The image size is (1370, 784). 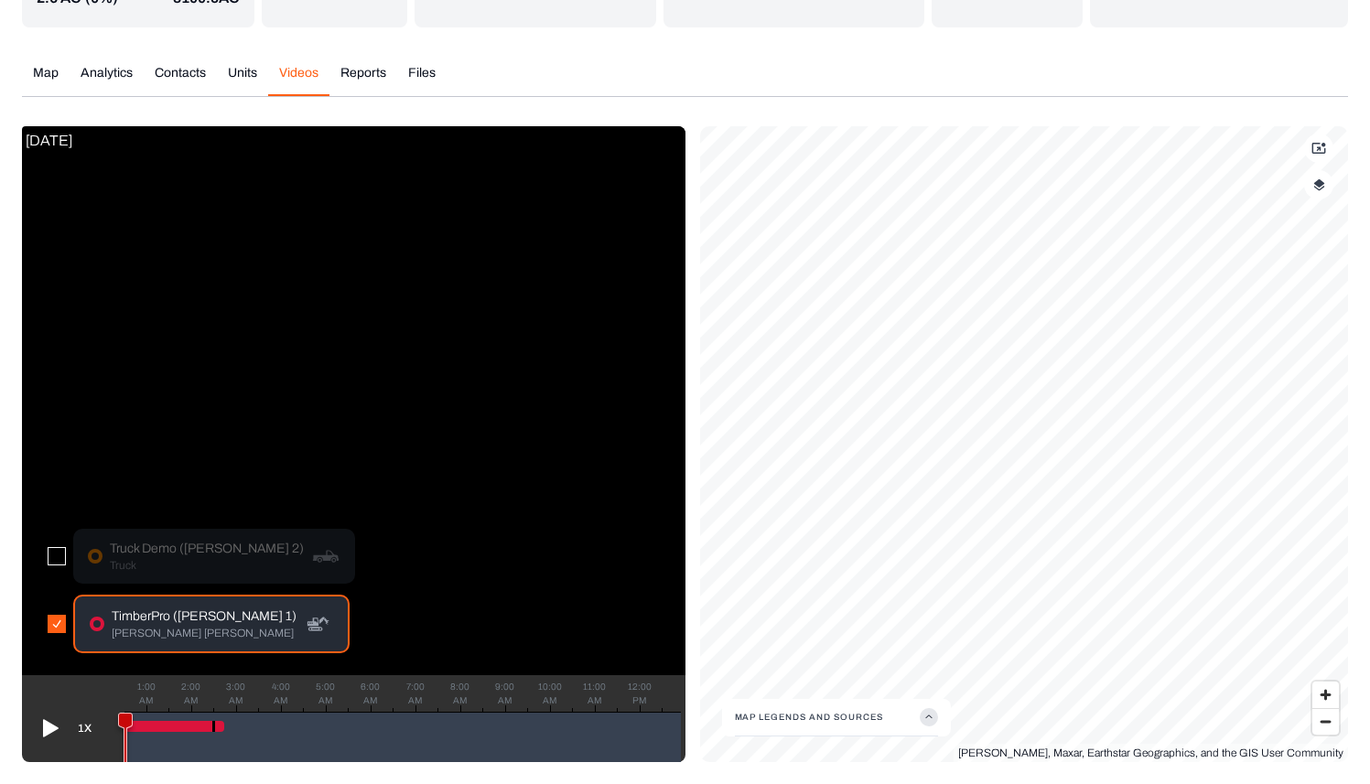 What do you see at coordinates (504, 694) in the screenshot?
I see `div: 9:00 AM` at bounding box center [504, 694].